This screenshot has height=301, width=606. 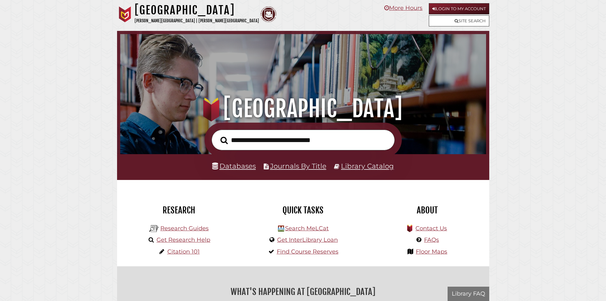 I want to click on a: Login to My Account, so click(x=459, y=9).